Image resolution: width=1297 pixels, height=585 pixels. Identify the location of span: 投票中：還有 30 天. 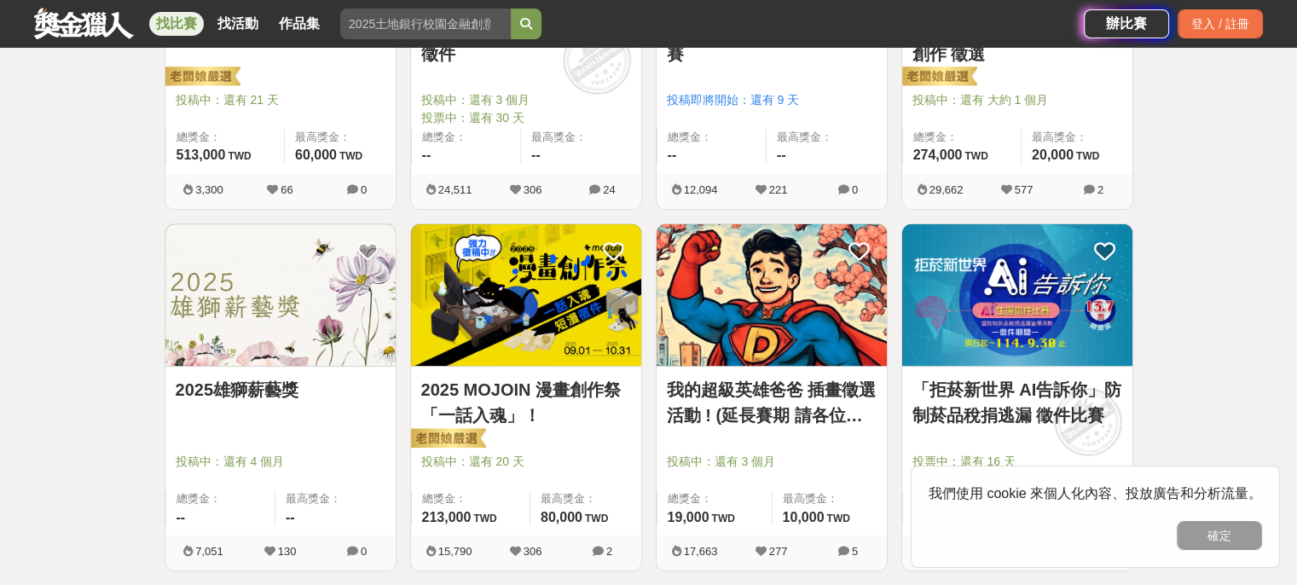
(526, 118).